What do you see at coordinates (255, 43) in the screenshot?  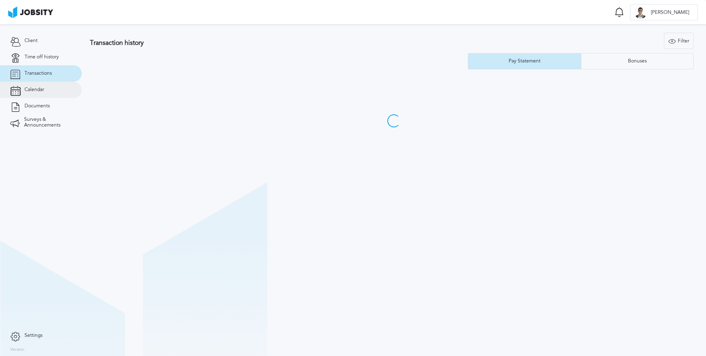 I see `h3: Transaction history` at bounding box center [255, 43].